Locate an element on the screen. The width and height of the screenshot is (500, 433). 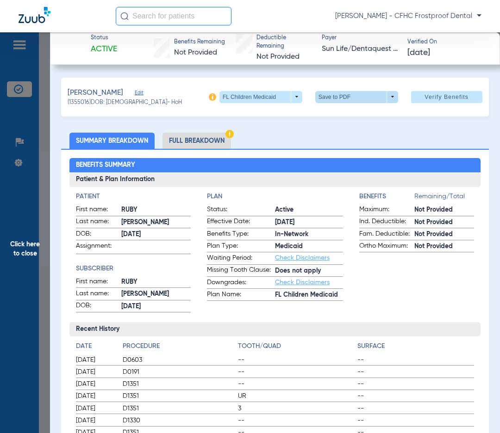
h4: Tooth/Quad is located at coordinates (296, 346).